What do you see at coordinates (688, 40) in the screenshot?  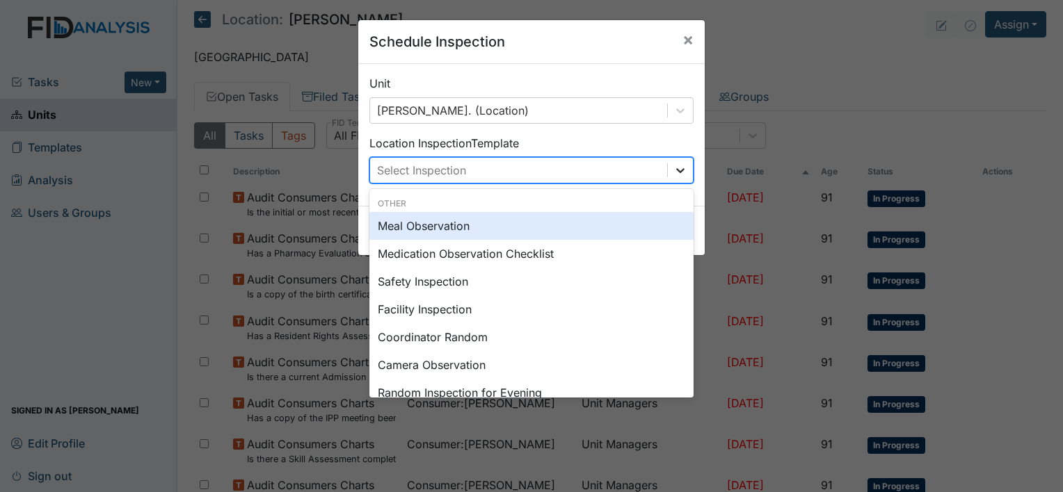 I see `button: Close` at bounding box center [688, 40].